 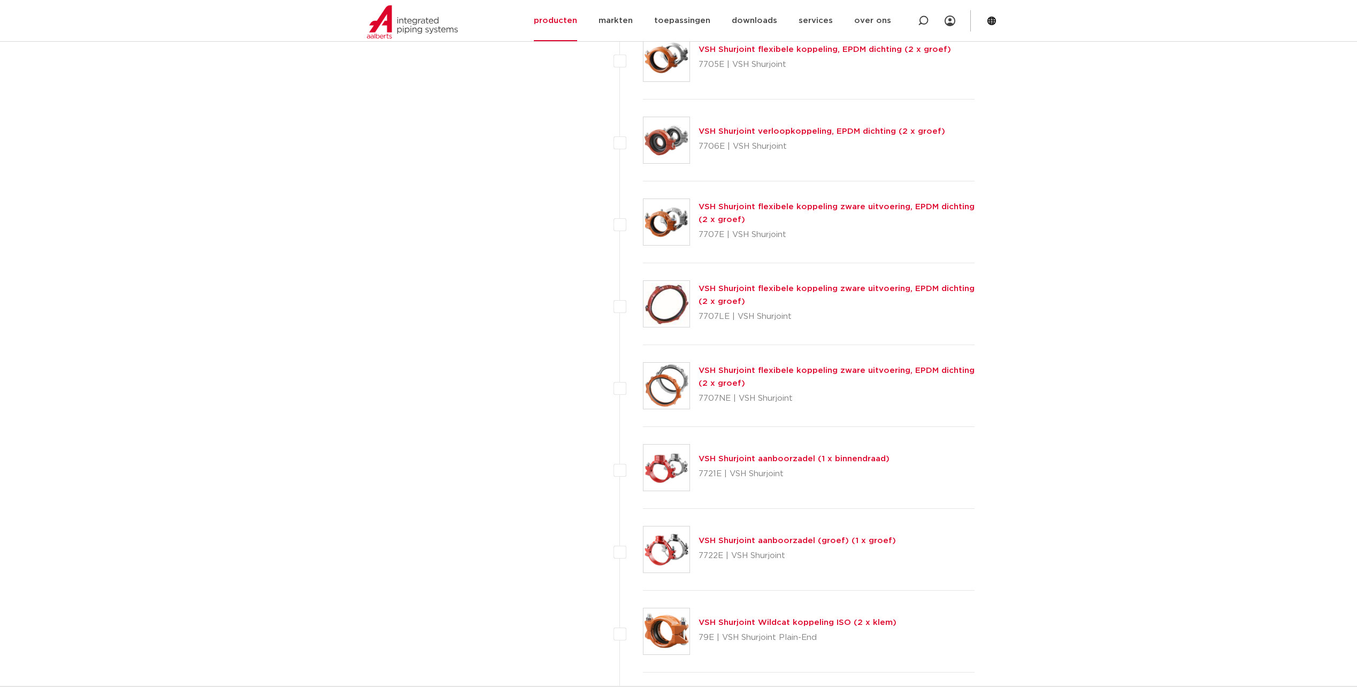 What do you see at coordinates (667, 549) in the screenshot?
I see `img: Thumbnail for VSH Shurjoint aanboorzadel (groef) (1 x groef)` at bounding box center [667, 549].